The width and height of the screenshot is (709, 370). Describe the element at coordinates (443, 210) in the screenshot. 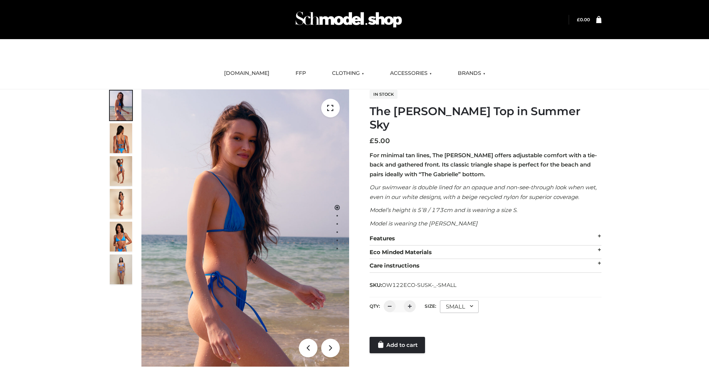

I see `em: Model’s height is 5’8 / 173cm and is wearing a size S.` at that location.